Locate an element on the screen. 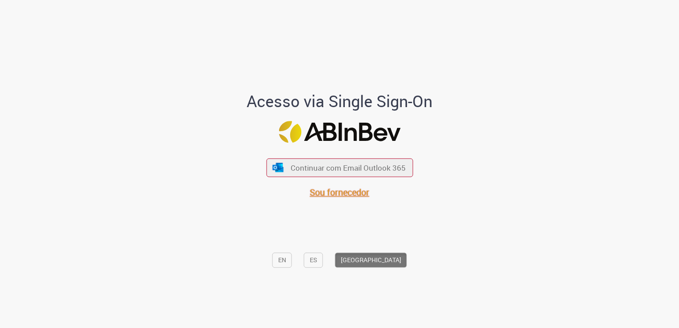  a: Sou fornecedor is located at coordinates (340, 192).